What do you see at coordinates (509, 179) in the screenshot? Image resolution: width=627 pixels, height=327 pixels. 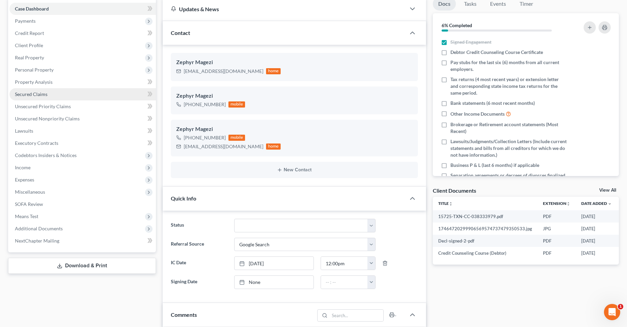 I see `span: Separation agreements or decrees of divorces finalized in the past 2 years` at bounding box center [509, 179].